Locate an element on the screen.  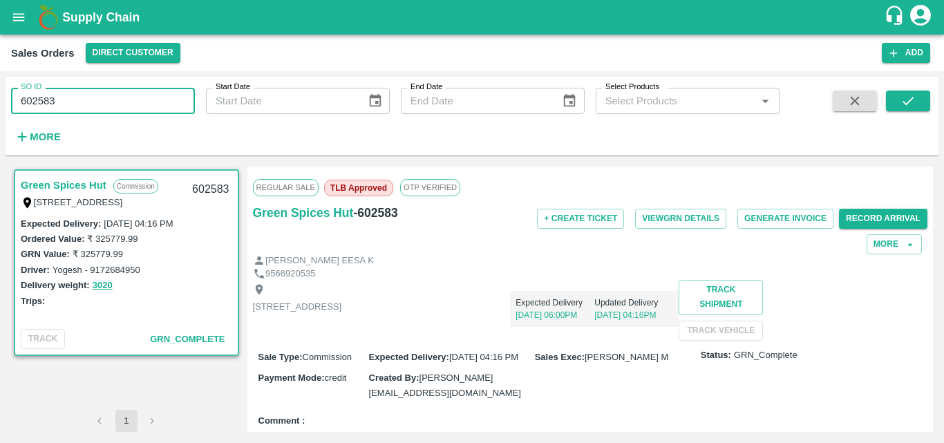
input: Start Date is located at coordinates (281, 101).